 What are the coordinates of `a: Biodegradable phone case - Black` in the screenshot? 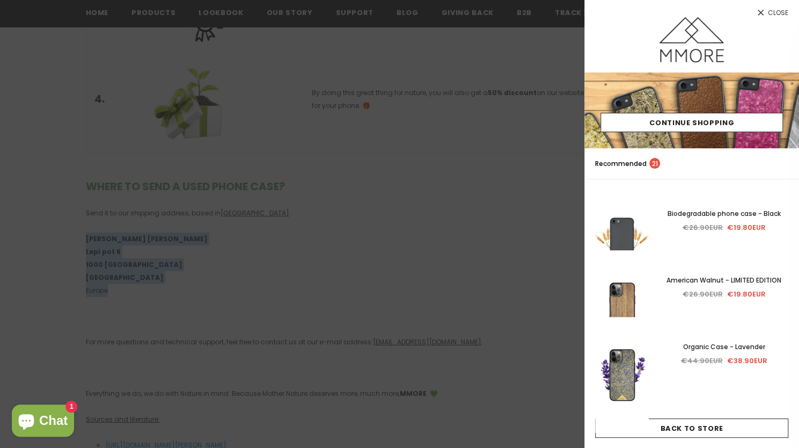 It's located at (724, 214).